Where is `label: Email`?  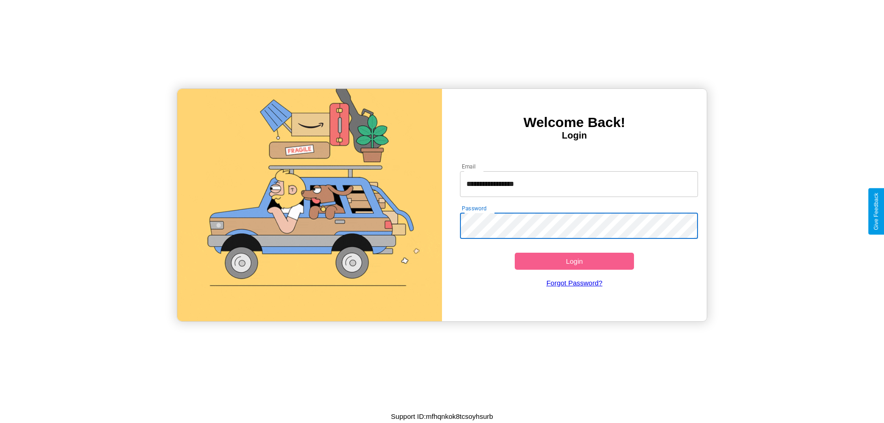 label: Email is located at coordinates (469, 166).